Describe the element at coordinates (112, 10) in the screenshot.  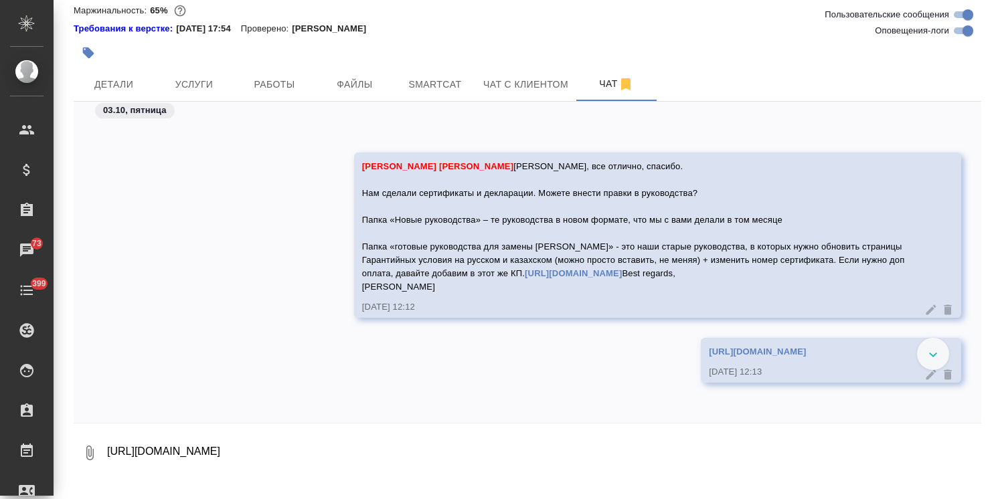
I see `p: Маржинальность:` at that location.